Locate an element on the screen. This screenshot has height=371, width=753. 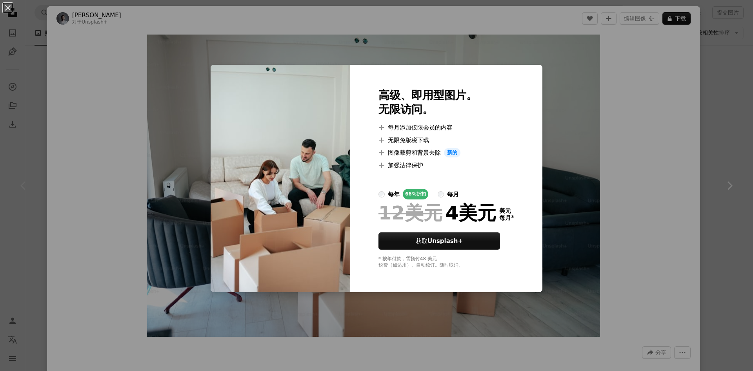
font: Unsplash+ is located at coordinates (445, 241).